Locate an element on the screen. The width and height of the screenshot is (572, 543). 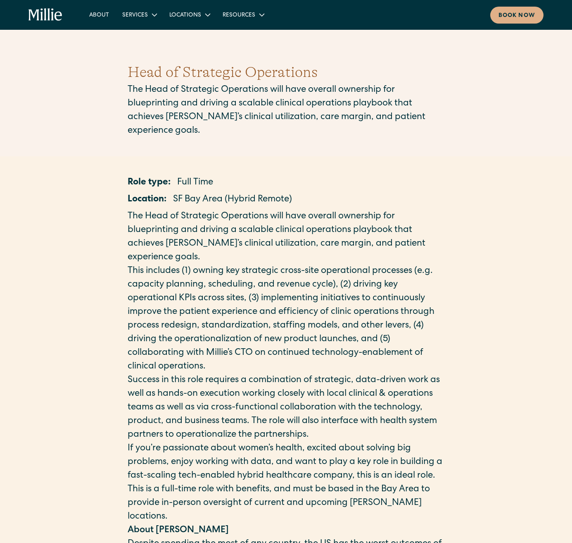
p: Full Time is located at coordinates (195, 183).